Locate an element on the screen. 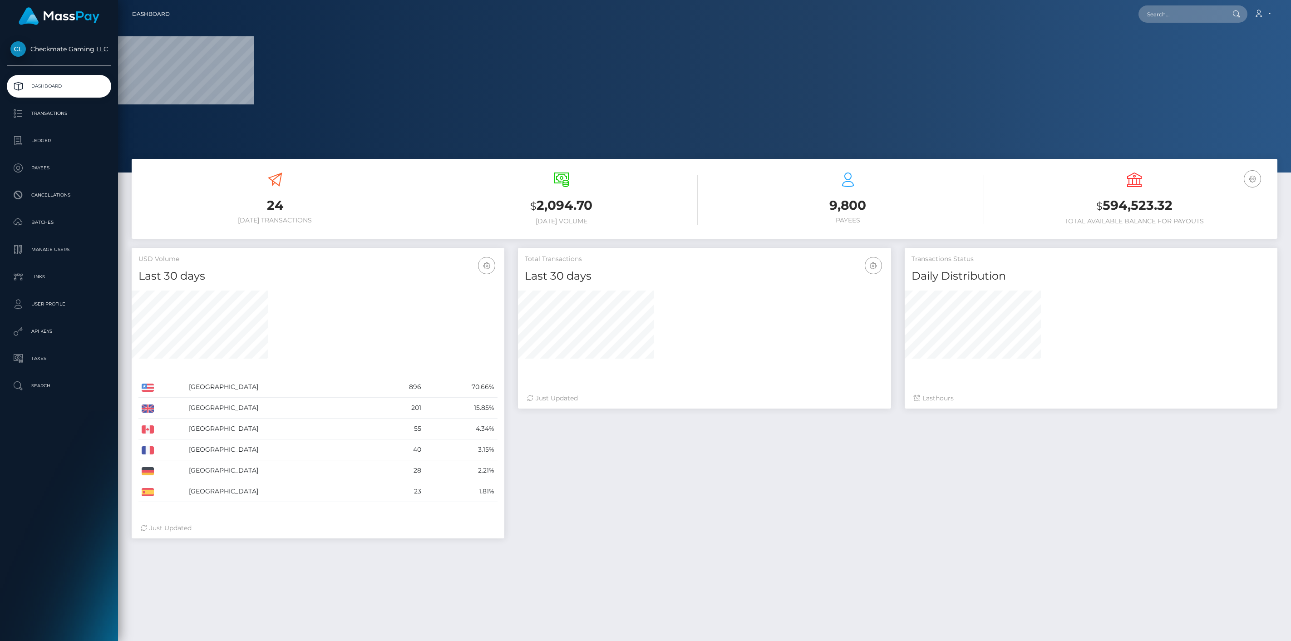  a: Manage Users is located at coordinates (59, 250).